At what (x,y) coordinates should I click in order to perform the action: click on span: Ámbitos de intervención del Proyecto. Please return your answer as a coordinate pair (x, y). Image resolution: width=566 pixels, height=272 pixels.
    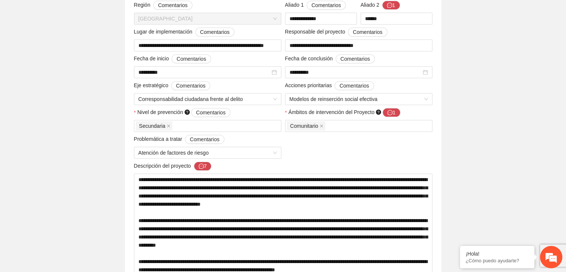
    Looking at the image, I should click on (344, 112).